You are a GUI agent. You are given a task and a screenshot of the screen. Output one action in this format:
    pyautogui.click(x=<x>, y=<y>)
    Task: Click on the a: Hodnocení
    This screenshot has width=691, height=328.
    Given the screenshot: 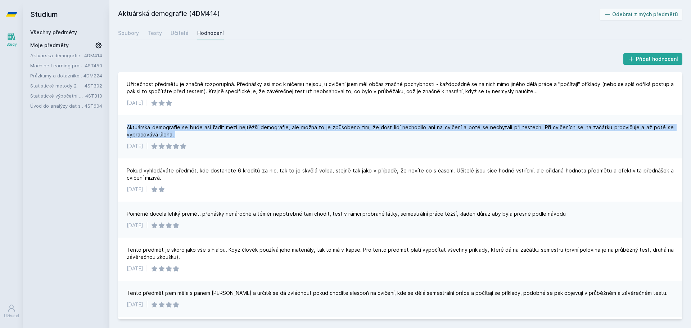 What is the action you would take?
    pyautogui.click(x=210, y=33)
    